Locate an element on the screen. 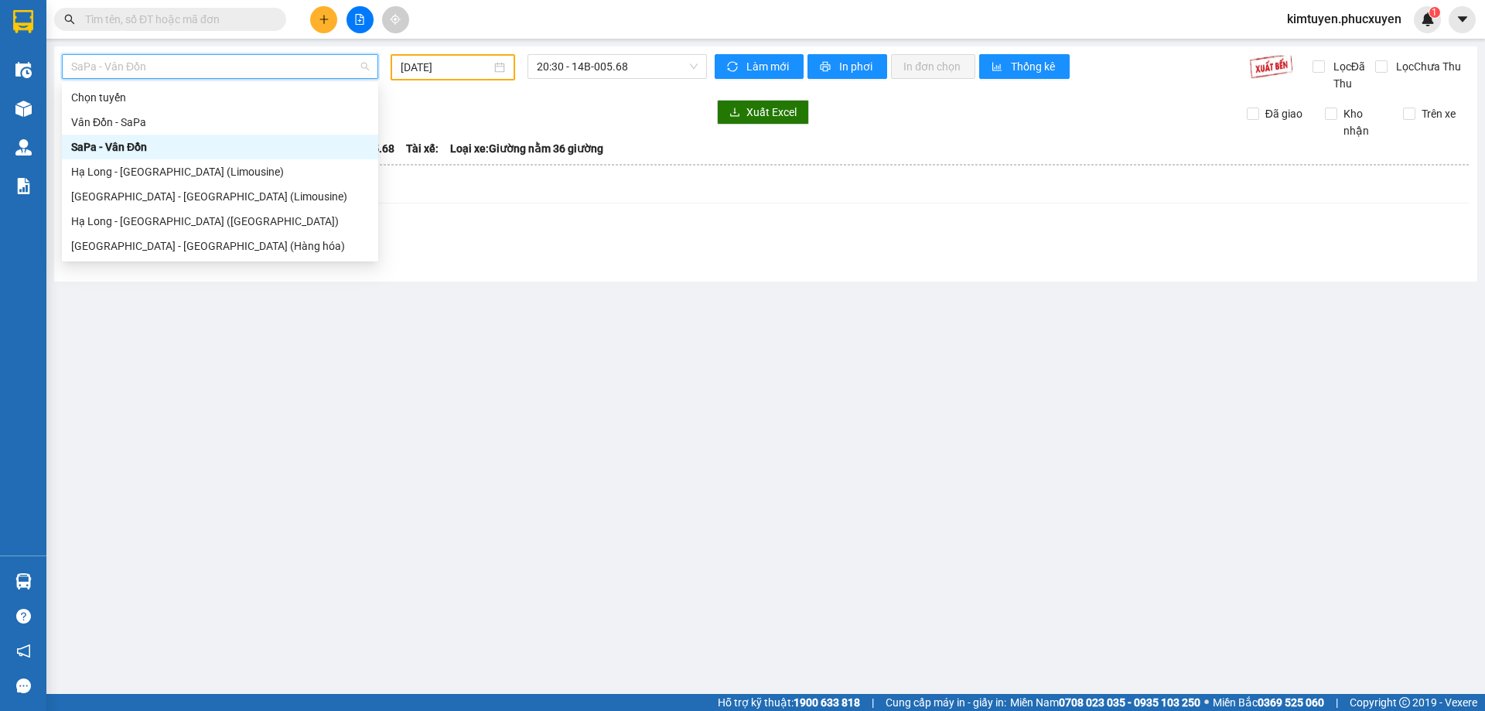  img: solution-icon is located at coordinates (23, 186).